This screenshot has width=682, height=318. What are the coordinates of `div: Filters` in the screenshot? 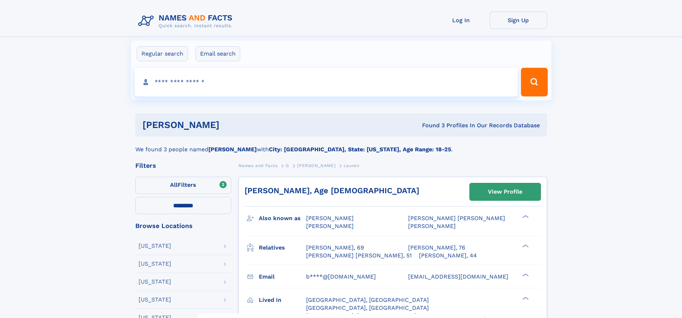 It's located at (183, 165).